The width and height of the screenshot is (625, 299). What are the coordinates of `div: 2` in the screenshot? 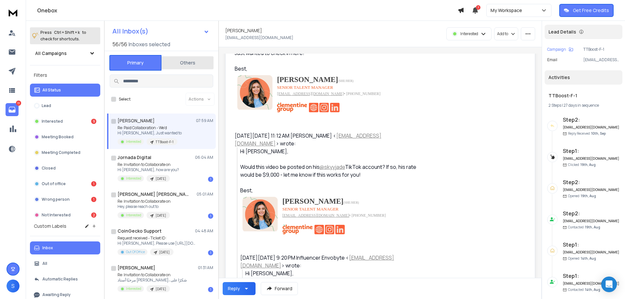 It's located at (94, 215).